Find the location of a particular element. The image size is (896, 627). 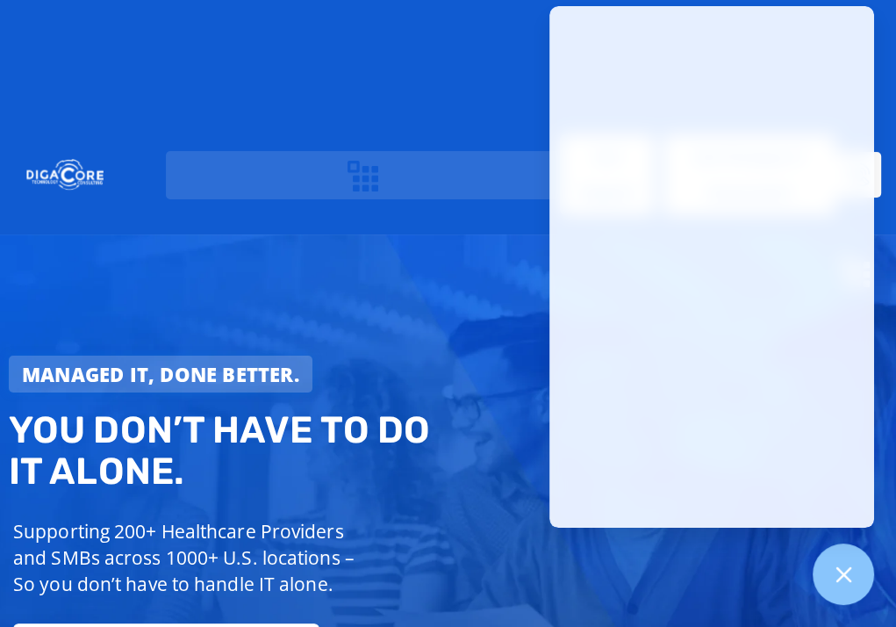

h2: You don’t have to do IT alone. is located at coordinates (232, 450).